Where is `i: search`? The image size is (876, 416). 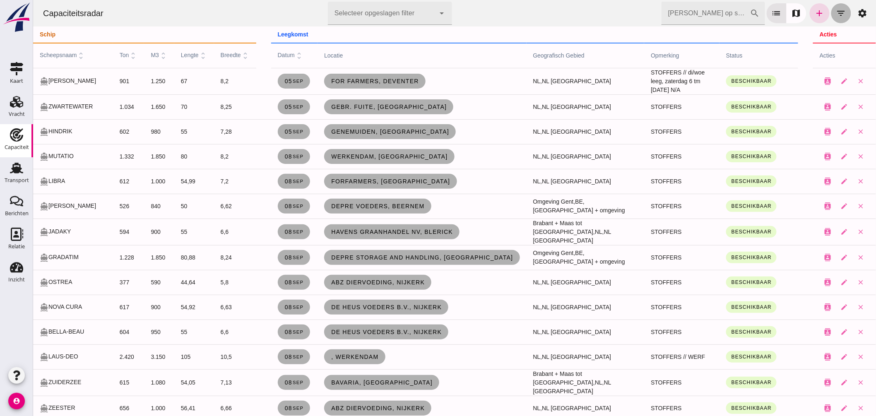
i: search is located at coordinates (722, 13).